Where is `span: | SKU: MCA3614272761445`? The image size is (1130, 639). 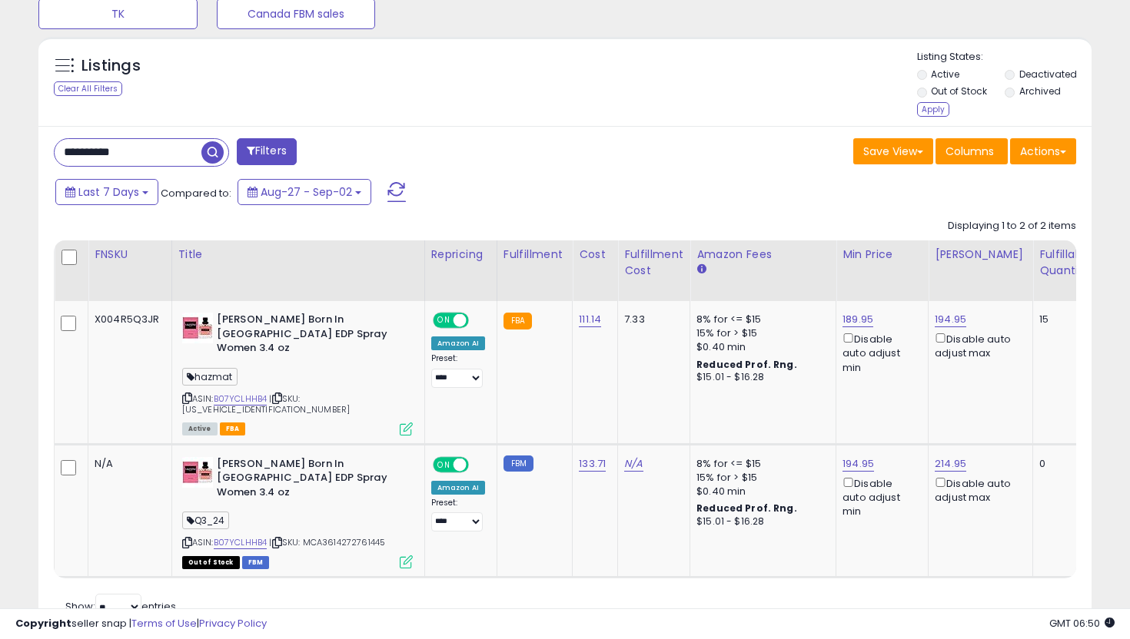
span: | SKU: MCA3614272761445 is located at coordinates (327, 543).